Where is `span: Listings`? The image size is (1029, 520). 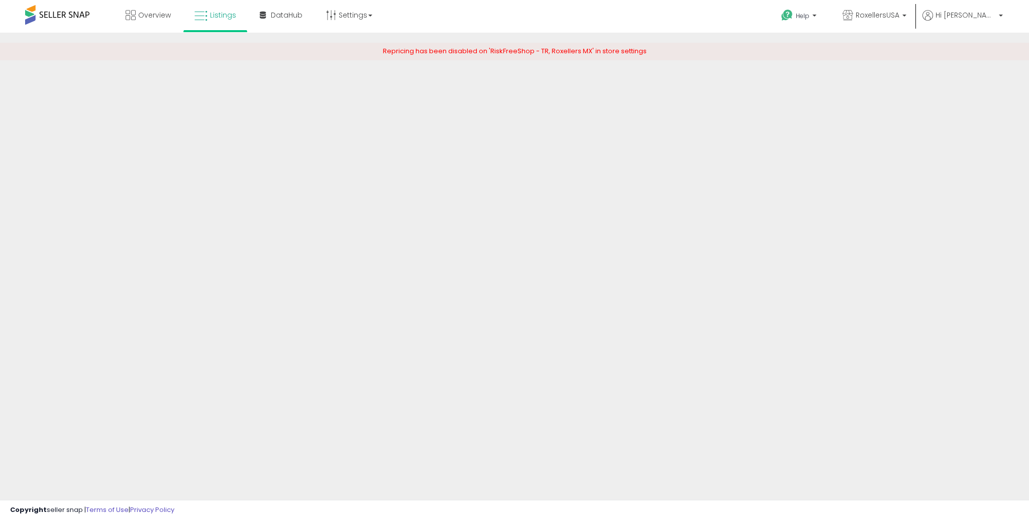 span: Listings is located at coordinates (223, 15).